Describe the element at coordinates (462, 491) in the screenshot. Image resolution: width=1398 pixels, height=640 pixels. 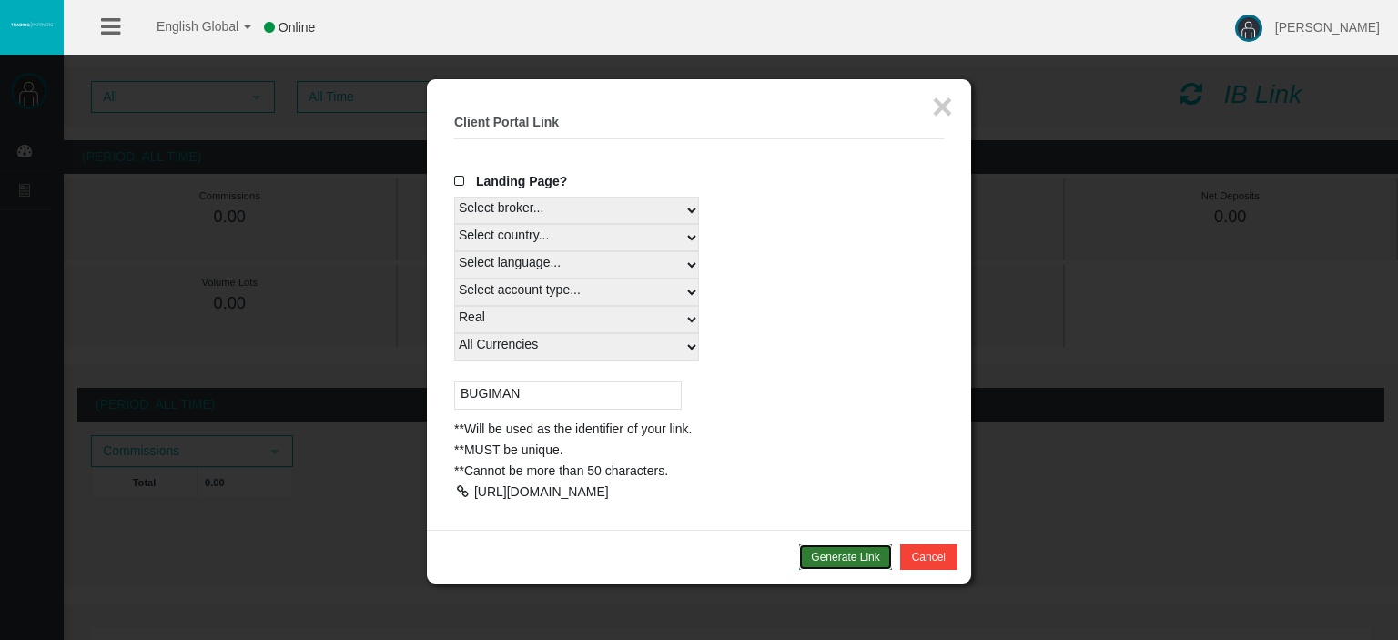
I see `div: Copy Direct Link` at that location.